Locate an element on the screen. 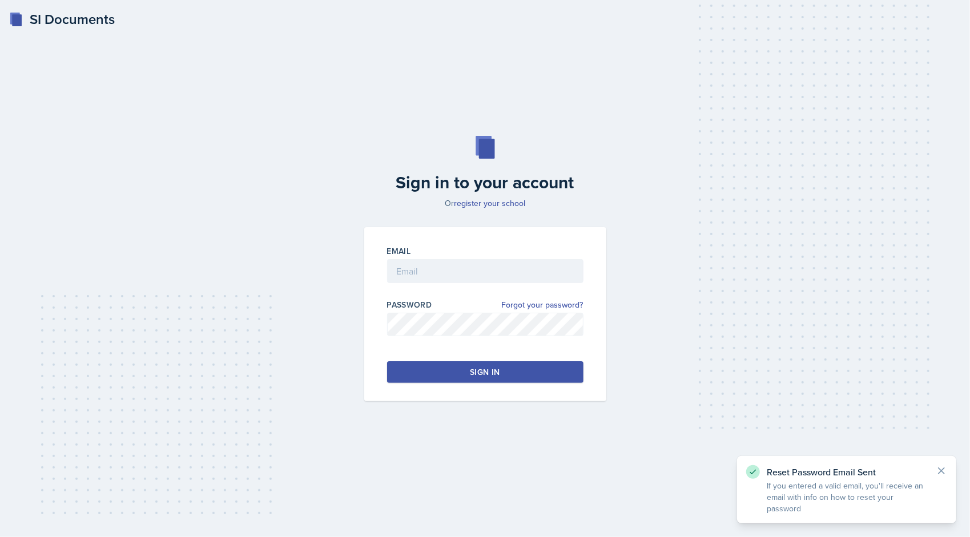  a: Forgot your password? is located at coordinates (542, 305).